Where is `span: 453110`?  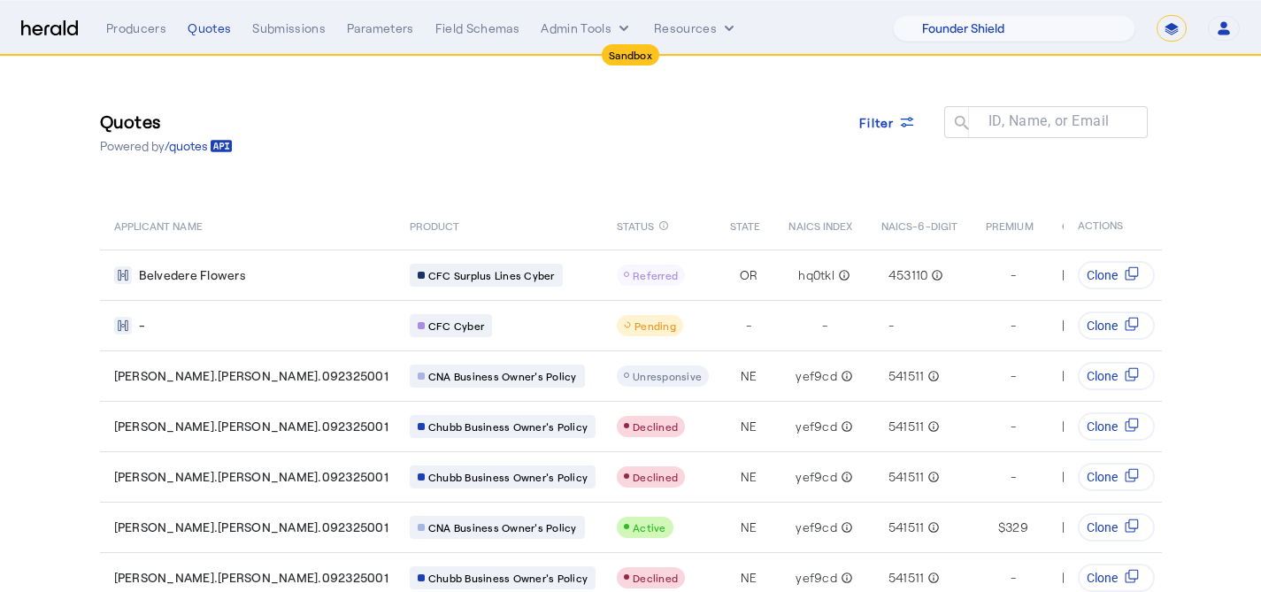
span: 453110 is located at coordinates (908, 275).